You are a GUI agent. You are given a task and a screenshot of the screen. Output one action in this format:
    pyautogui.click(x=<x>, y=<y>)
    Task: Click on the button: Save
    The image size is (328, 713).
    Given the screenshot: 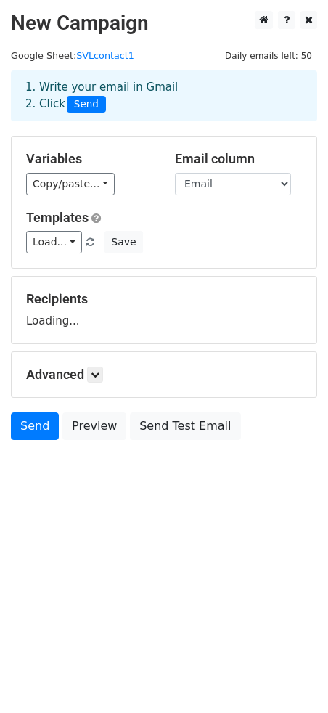 What is the action you would take?
    pyautogui.click(x=123, y=242)
    